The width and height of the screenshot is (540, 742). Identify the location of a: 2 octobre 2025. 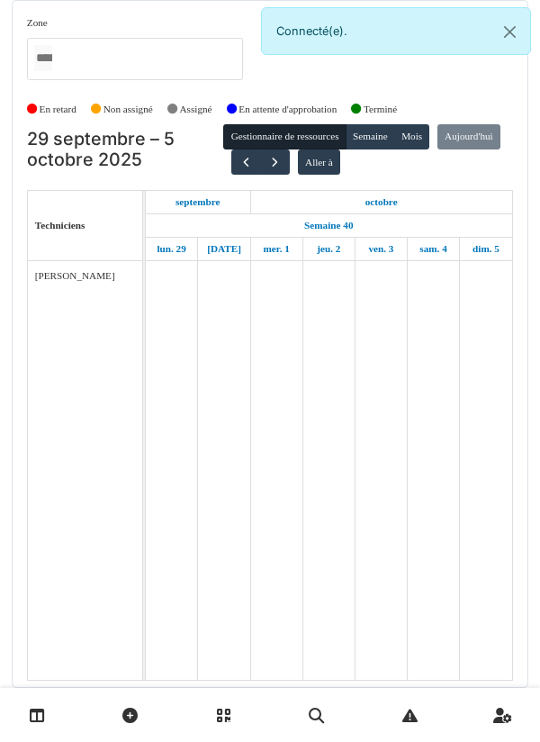
(329, 249).